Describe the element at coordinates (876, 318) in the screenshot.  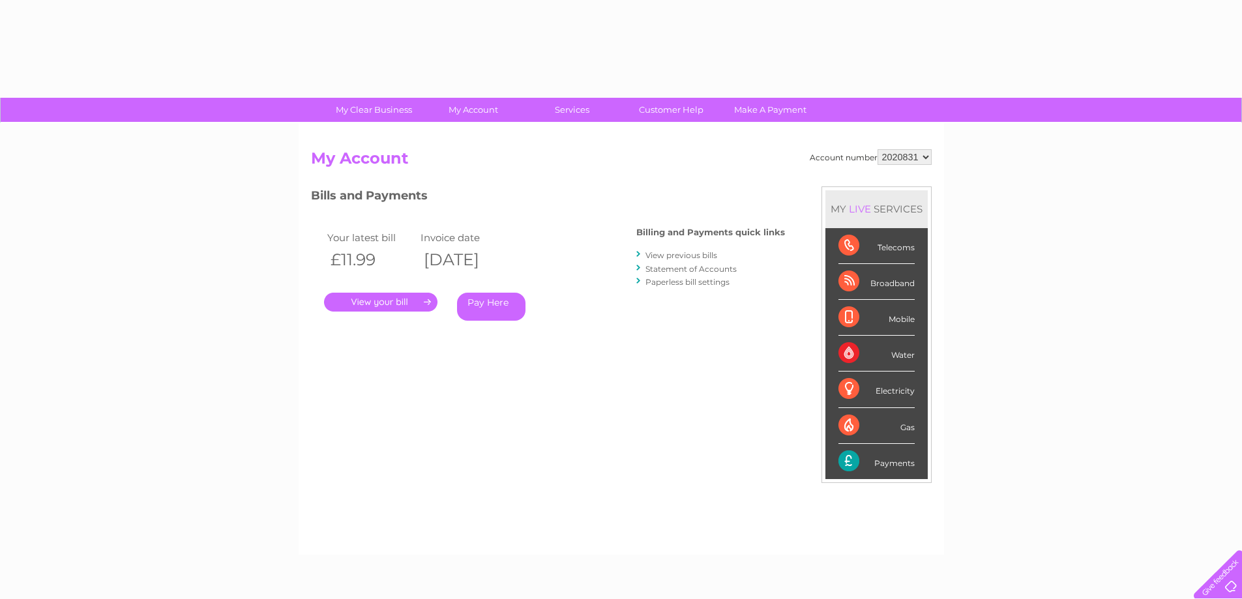
I see `div: Mobile` at that location.